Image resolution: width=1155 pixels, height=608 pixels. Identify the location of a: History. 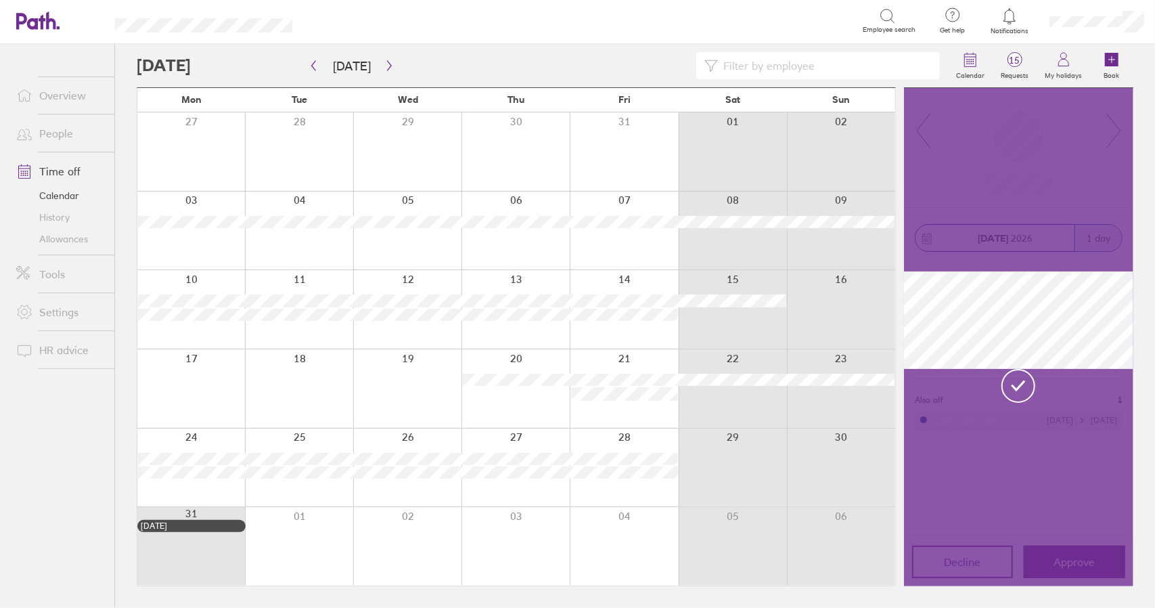
(60, 217).